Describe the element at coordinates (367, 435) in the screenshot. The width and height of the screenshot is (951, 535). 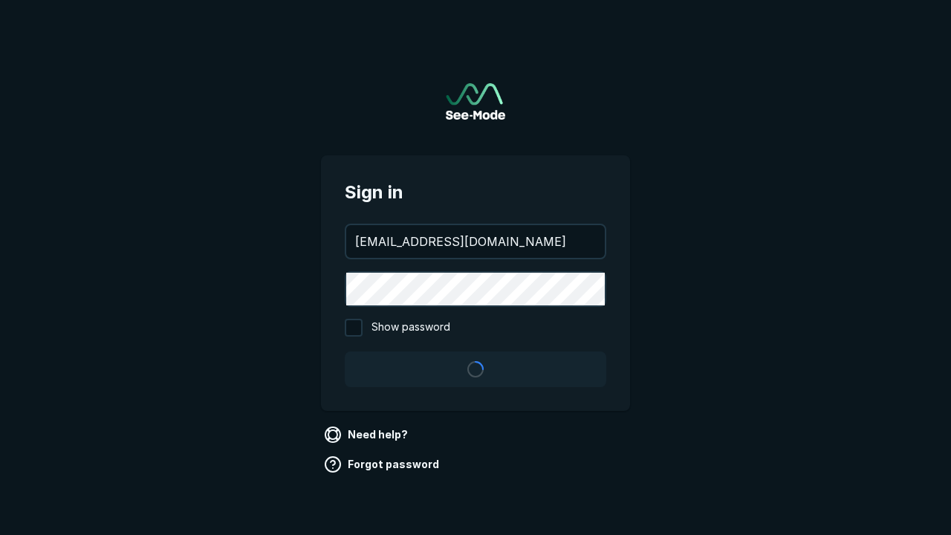
I see `a: Need help?` at that location.